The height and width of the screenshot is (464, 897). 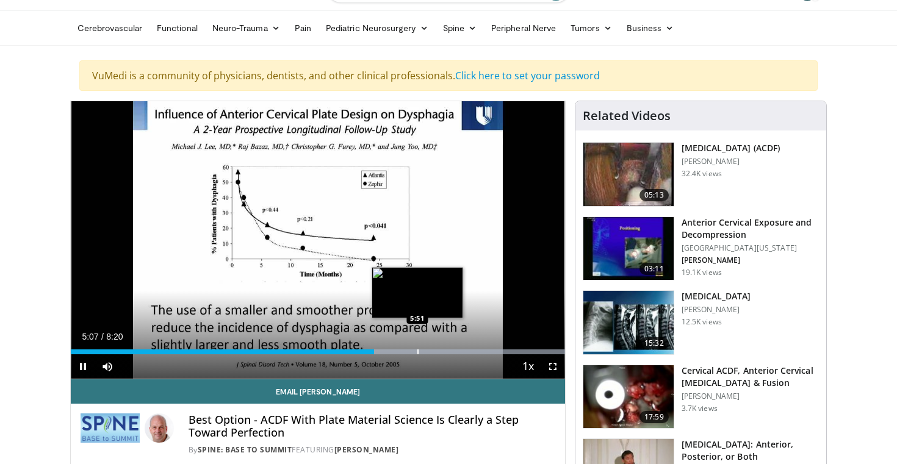 What do you see at coordinates (591, 28) in the screenshot?
I see `a: Tumors` at bounding box center [591, 28].